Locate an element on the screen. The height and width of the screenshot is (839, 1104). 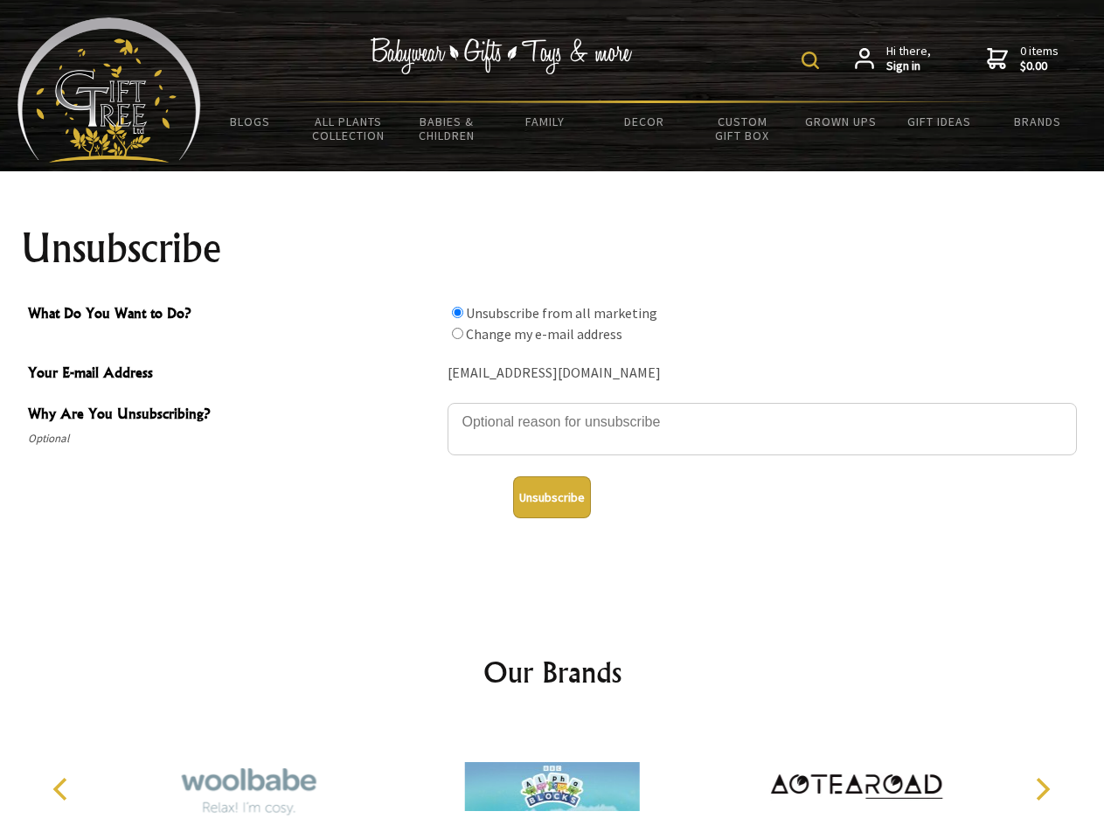
a: Brands is located at coordinates (1037, 121).